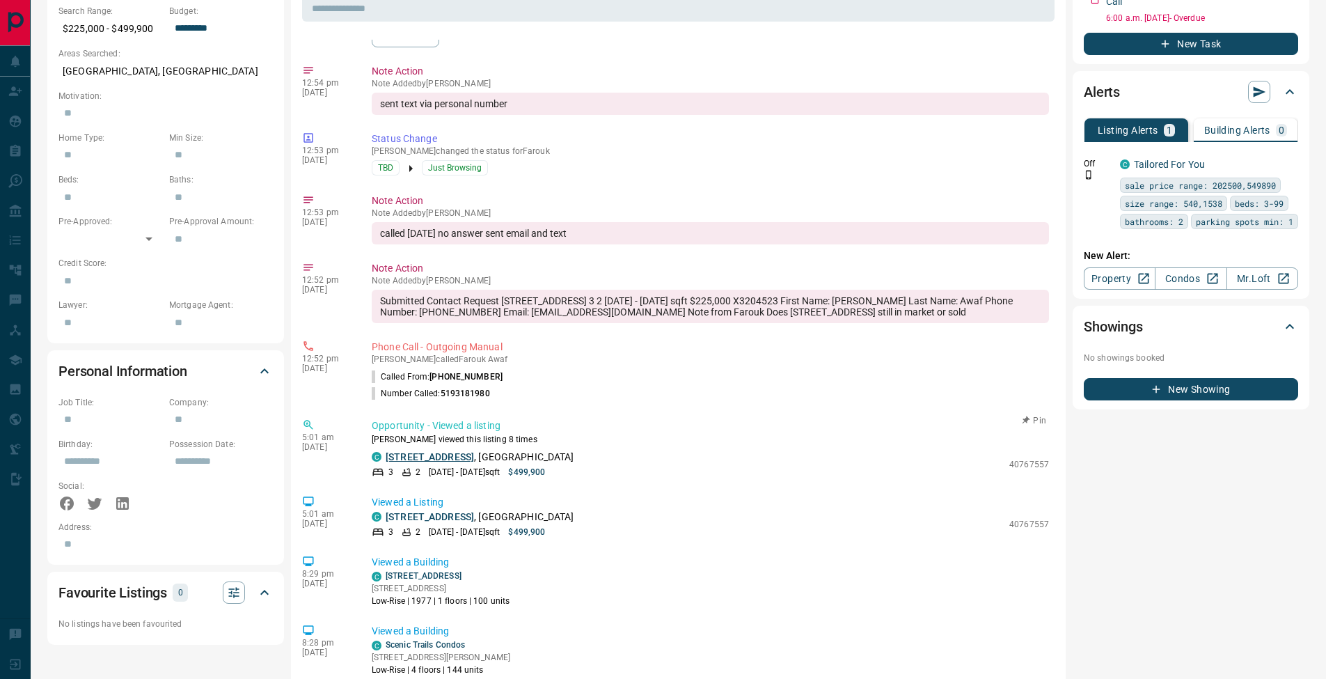  Describe the element at coordinates (326, 573) in the screenshot. I see `p: 8:29 pm` at that location.